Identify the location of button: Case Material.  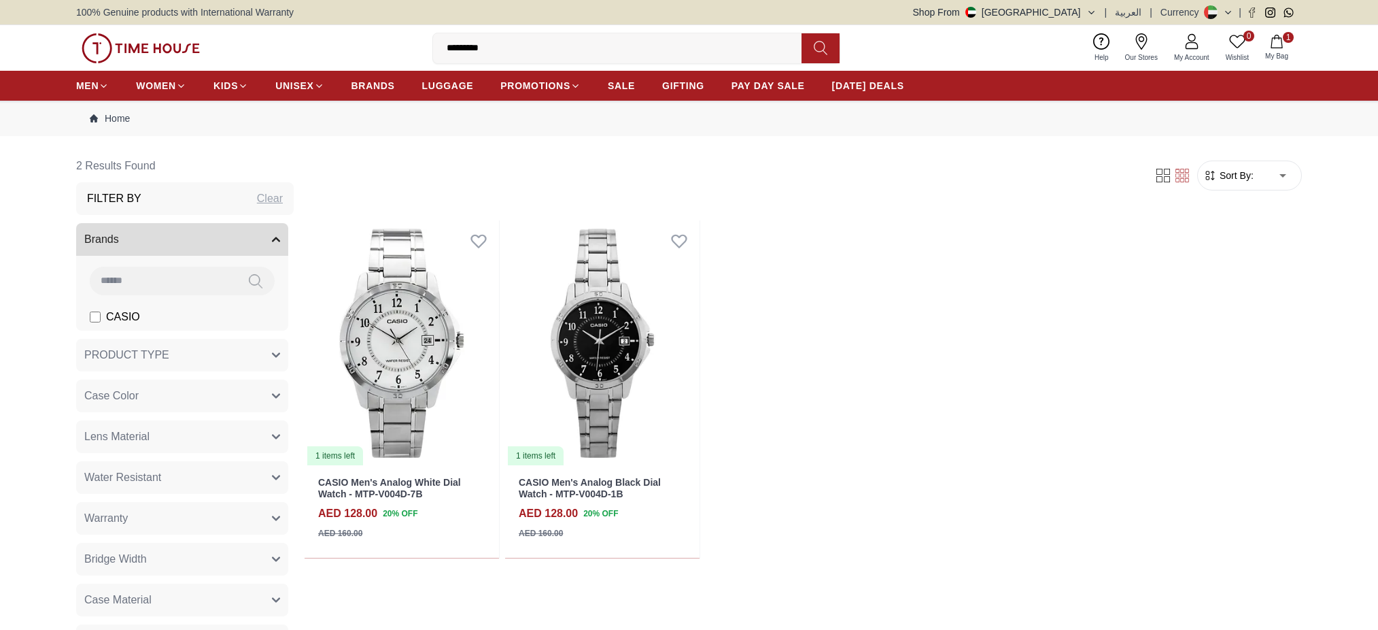
(182, 600).